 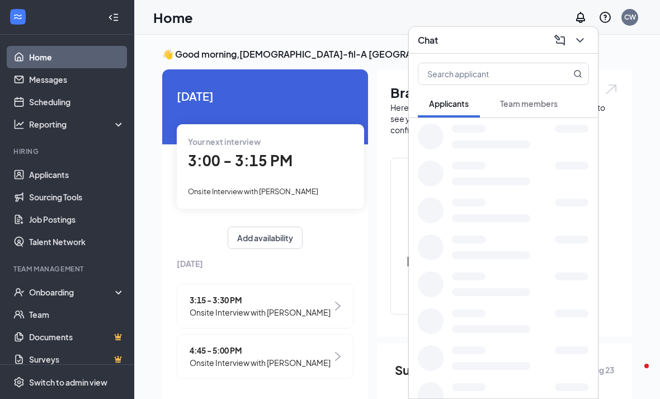 What do you see at coordinates (484, 74) in the screenshot?
I see `input: Search applicant` at bounding box center [484, 74].